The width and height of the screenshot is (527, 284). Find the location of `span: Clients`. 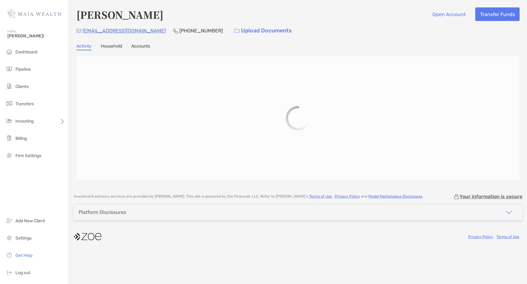

span: Clients is located at coordinates (22, 86).